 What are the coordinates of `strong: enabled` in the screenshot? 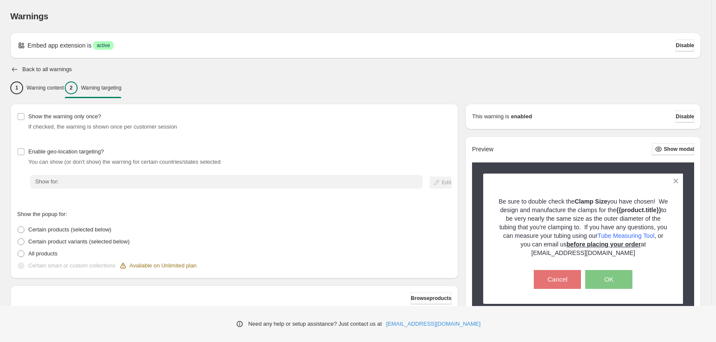 It's located at (521, 117).